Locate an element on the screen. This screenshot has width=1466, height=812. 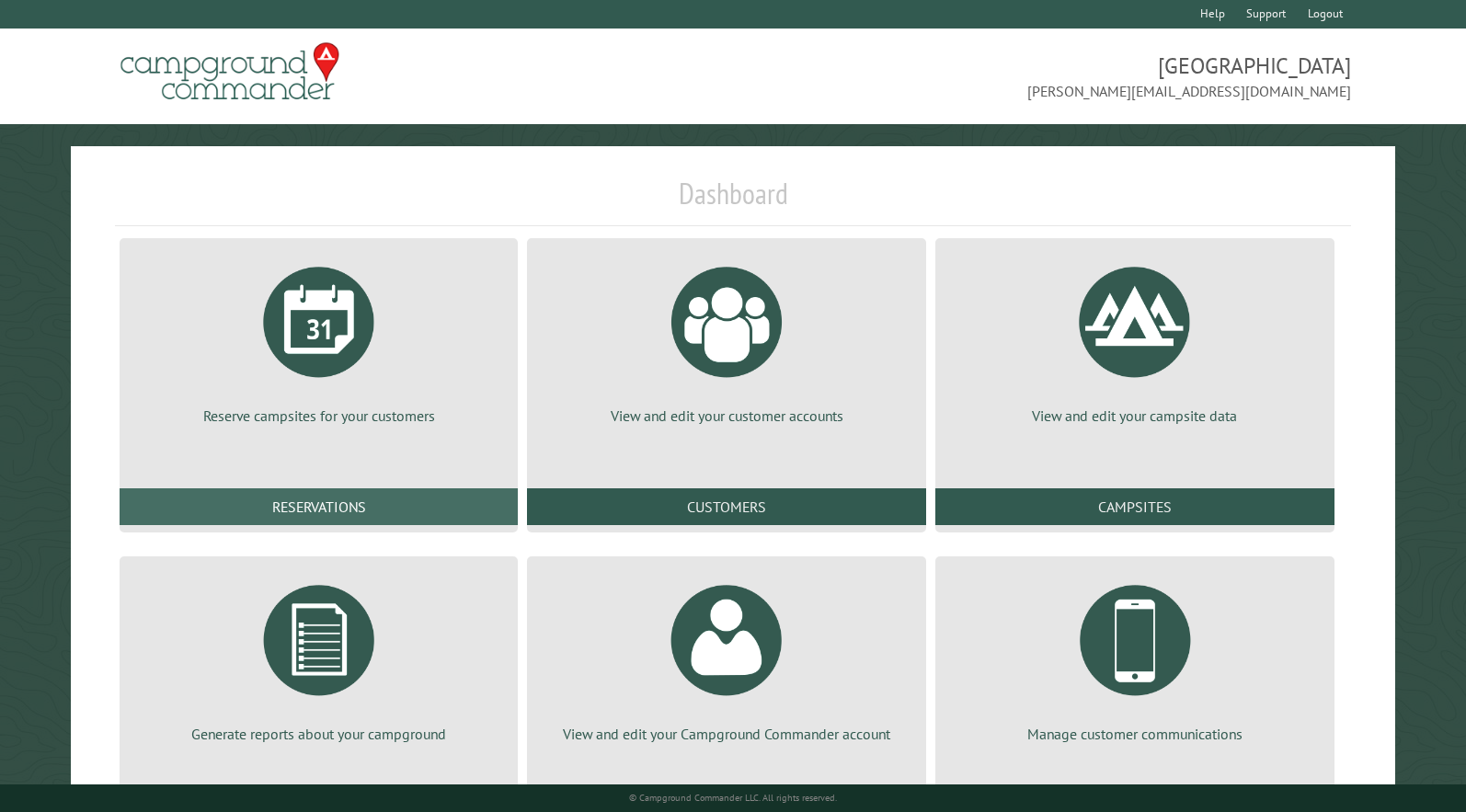
p: Reserve campsites for your customers is located at coordinates (319, 416).